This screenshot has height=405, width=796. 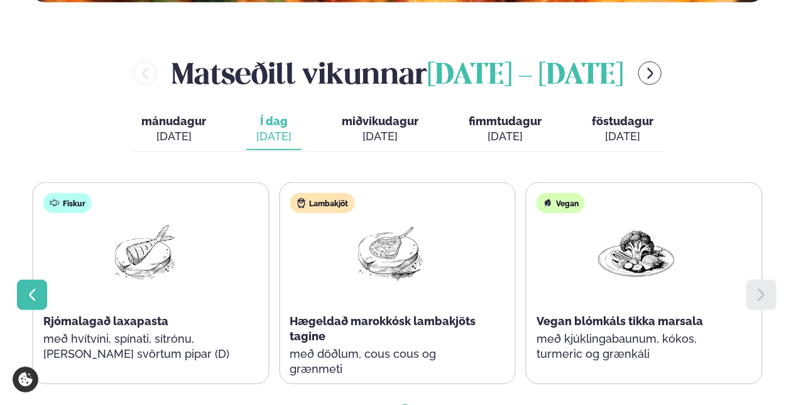 I want to click on span: mánudagur, so click(x=173, y=121).